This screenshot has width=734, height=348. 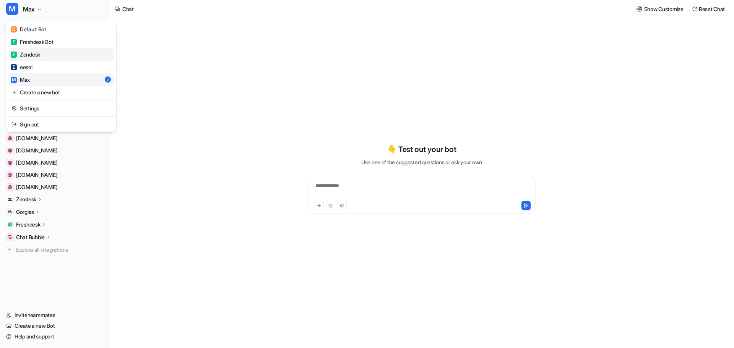 I want to click on span: Z, so click(x=14, y=55).